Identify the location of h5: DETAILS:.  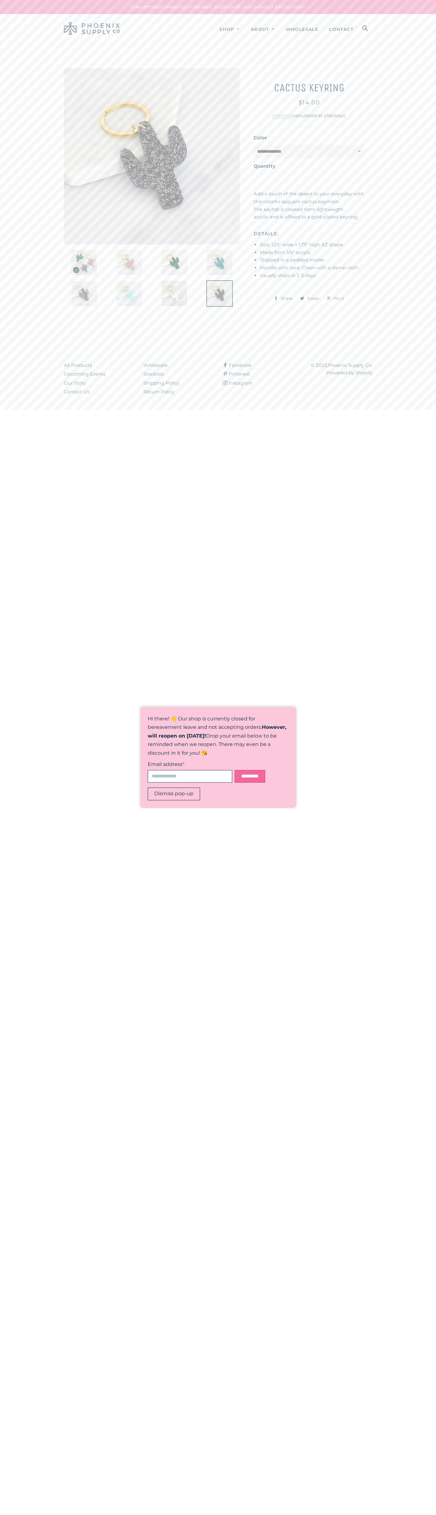
(309, 233).